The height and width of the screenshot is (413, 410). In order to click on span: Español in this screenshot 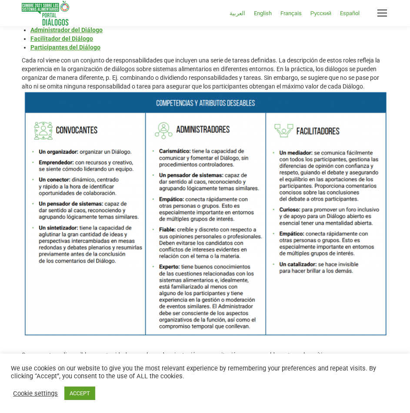, I will do `click(349, 13)`.